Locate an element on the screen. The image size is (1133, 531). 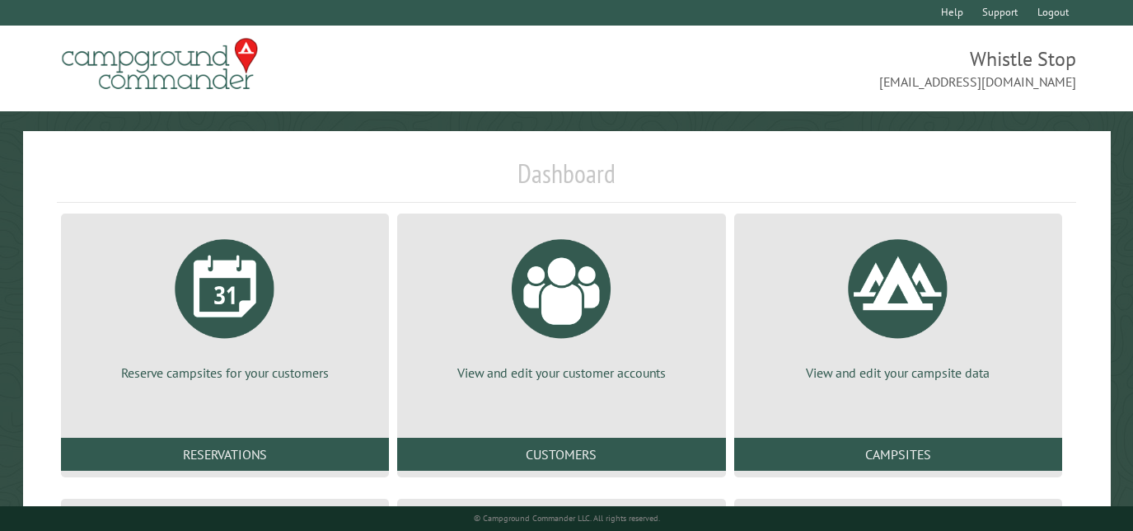
p: Reserve campsites for your customers is located at coordinates (225, 372).